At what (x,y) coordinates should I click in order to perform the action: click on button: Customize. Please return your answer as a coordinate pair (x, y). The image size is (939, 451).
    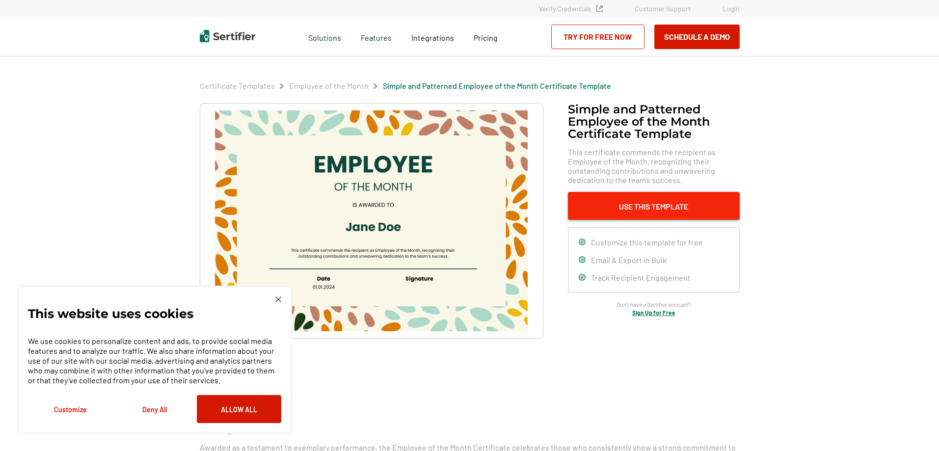
    Looking at the image, I should click on (70, 409).